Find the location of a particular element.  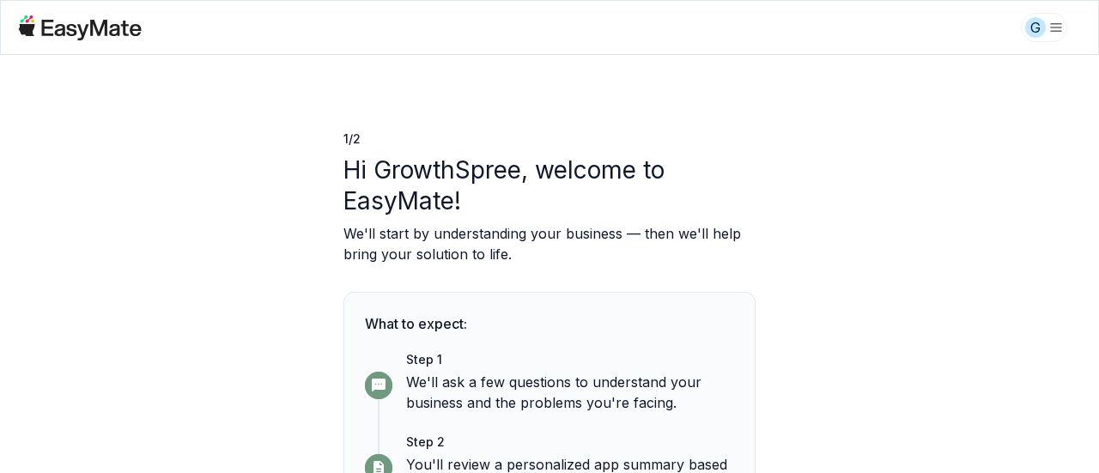

p: Step 1 is located at coordinates (570, 360).